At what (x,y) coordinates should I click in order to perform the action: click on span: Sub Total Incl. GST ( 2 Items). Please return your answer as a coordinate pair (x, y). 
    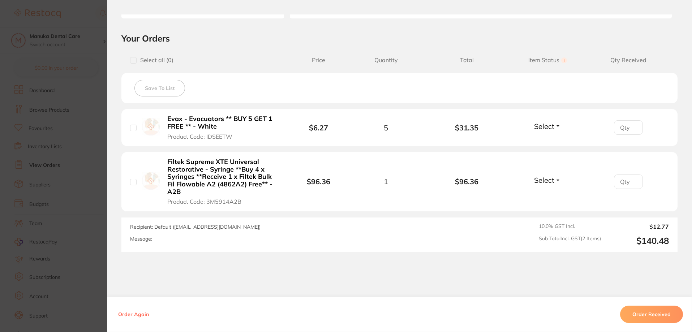
    Looking at the image, I should click on (570, 241).